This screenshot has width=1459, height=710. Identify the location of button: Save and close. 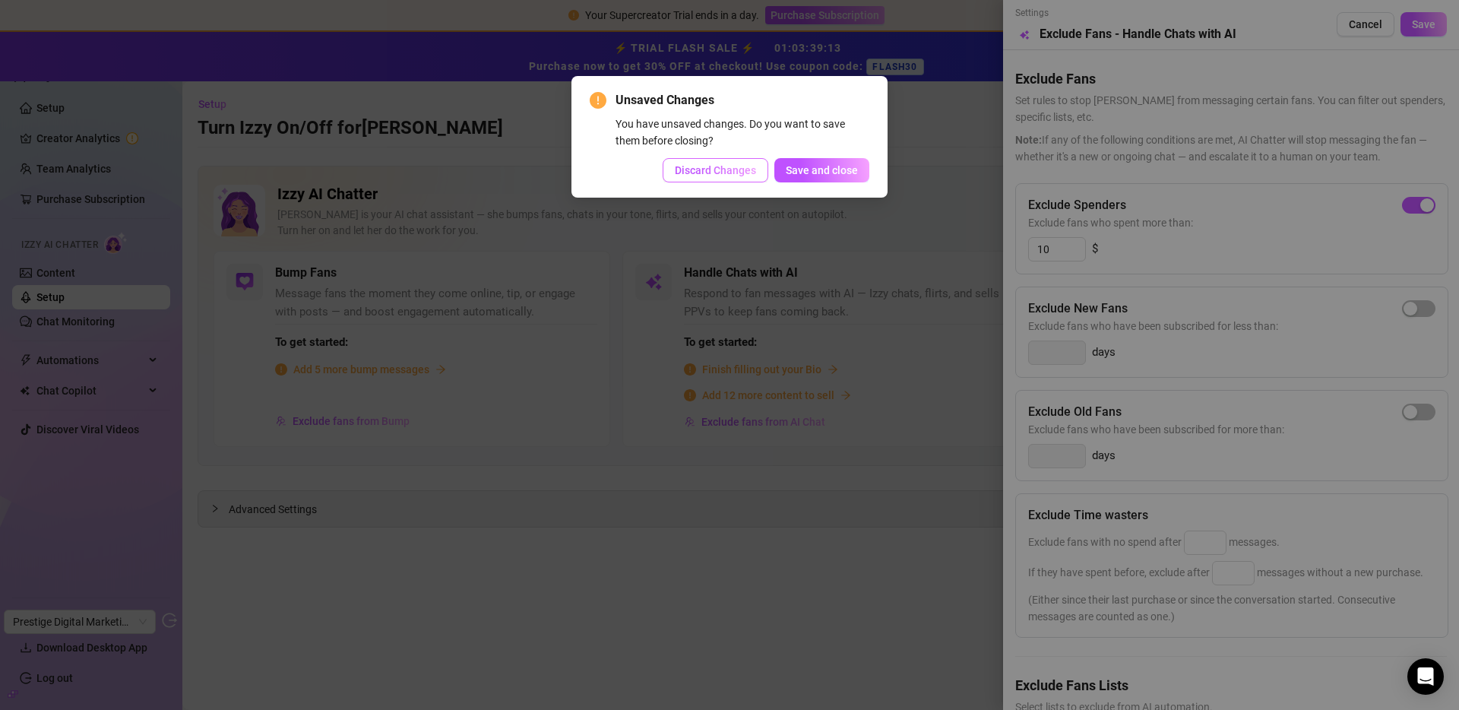
(821, 170).